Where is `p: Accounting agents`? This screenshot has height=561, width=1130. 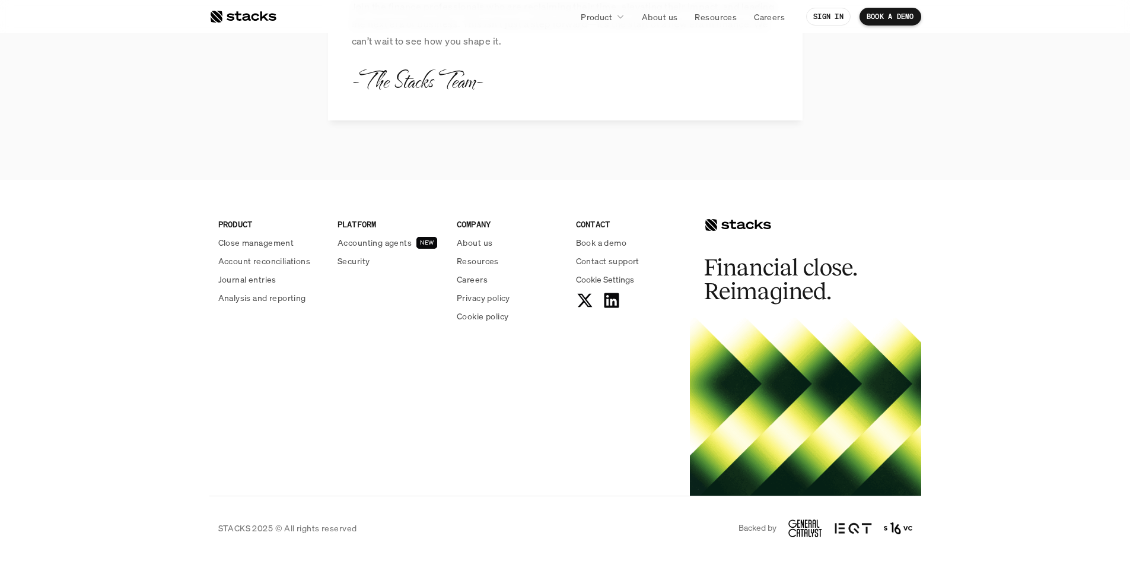 p: Accounting agents is located at coordinates (374, 242).